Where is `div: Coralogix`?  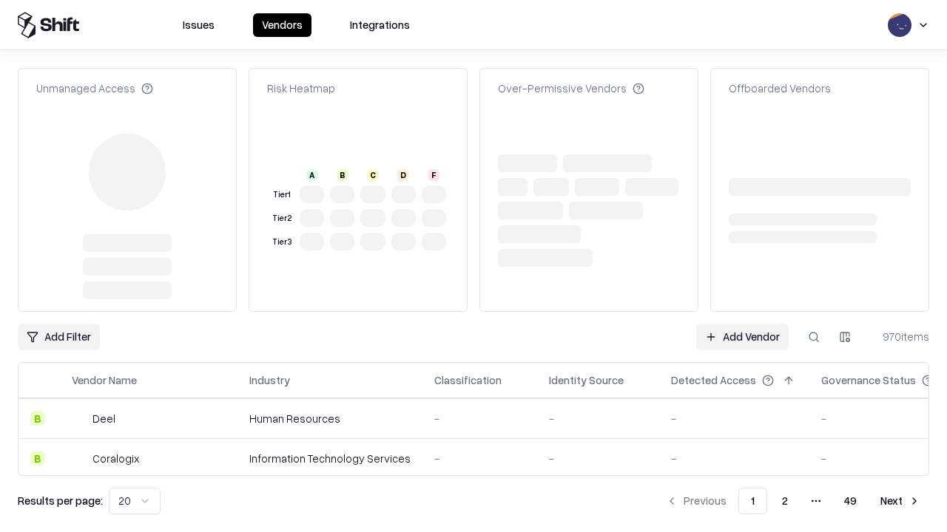 div: Coralogix is located at coordinates (115, 458).